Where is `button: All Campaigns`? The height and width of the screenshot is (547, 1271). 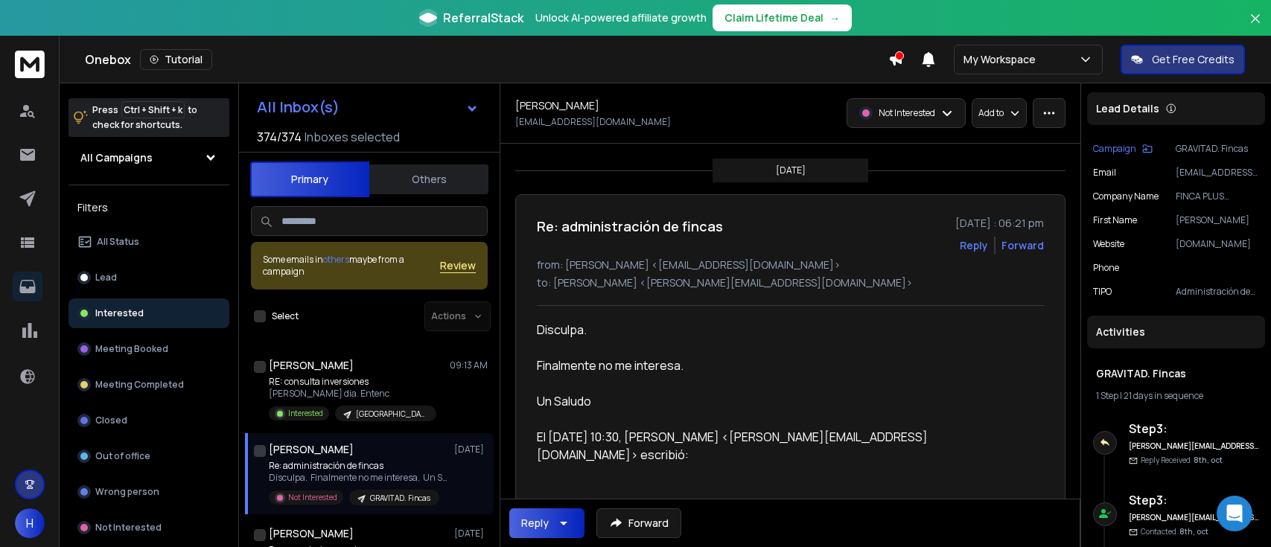
button: All Campaigns is located at coordinates (149, 158).